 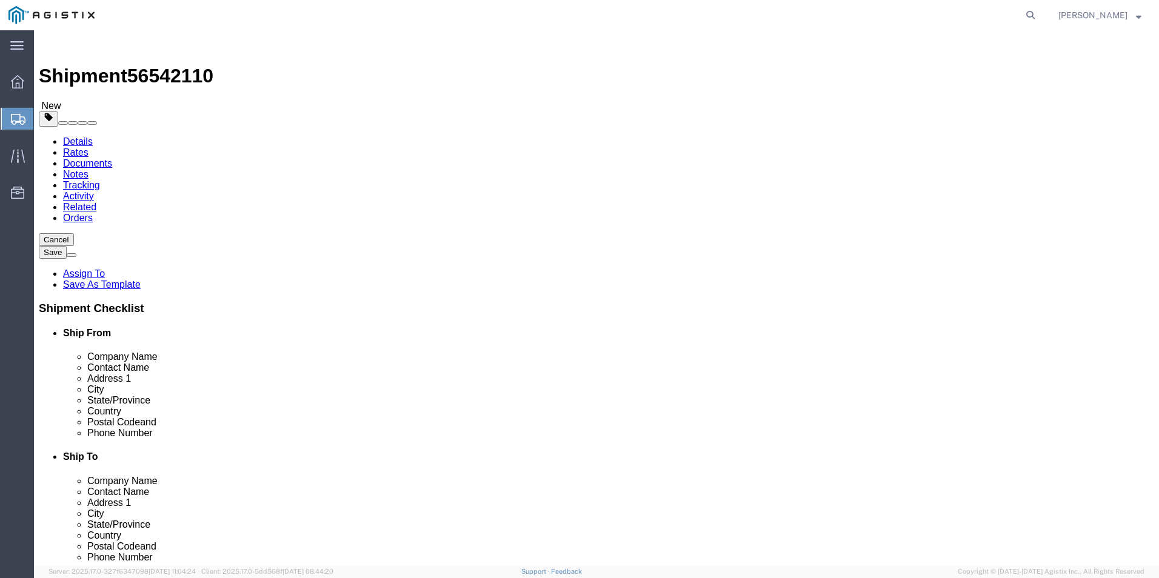 What do you see at coordinates (122, 572) in the screenshot?
I see `span: Server: 2025.17.0-327f6347098` at bounding box center [122, 572].